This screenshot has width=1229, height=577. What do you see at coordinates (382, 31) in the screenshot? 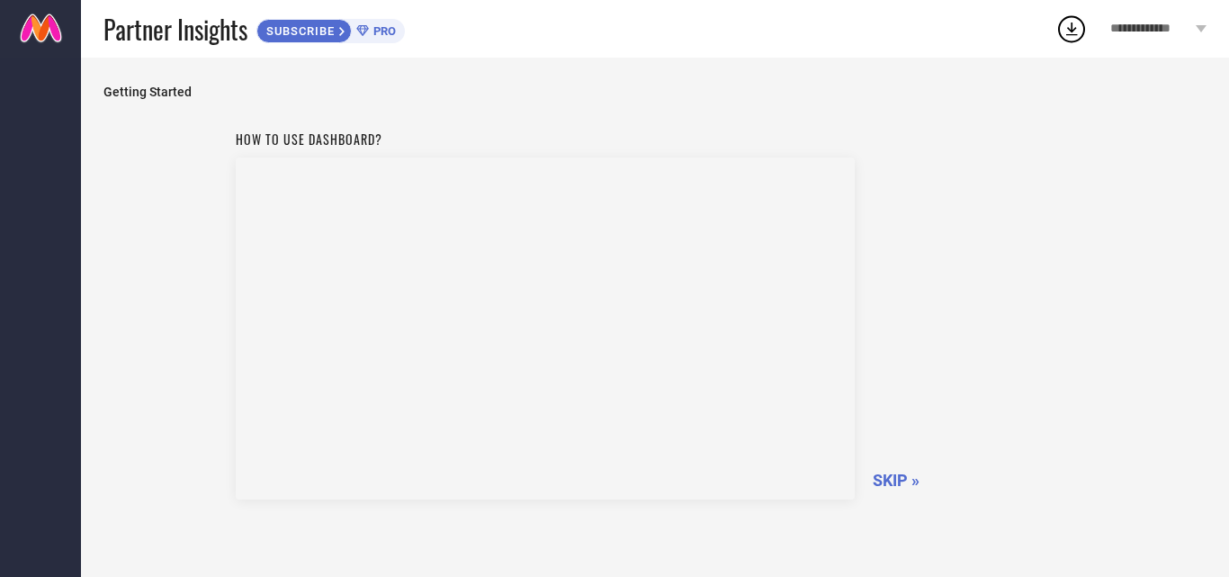
I see `span: PRO` at bounding box center [382, 31].